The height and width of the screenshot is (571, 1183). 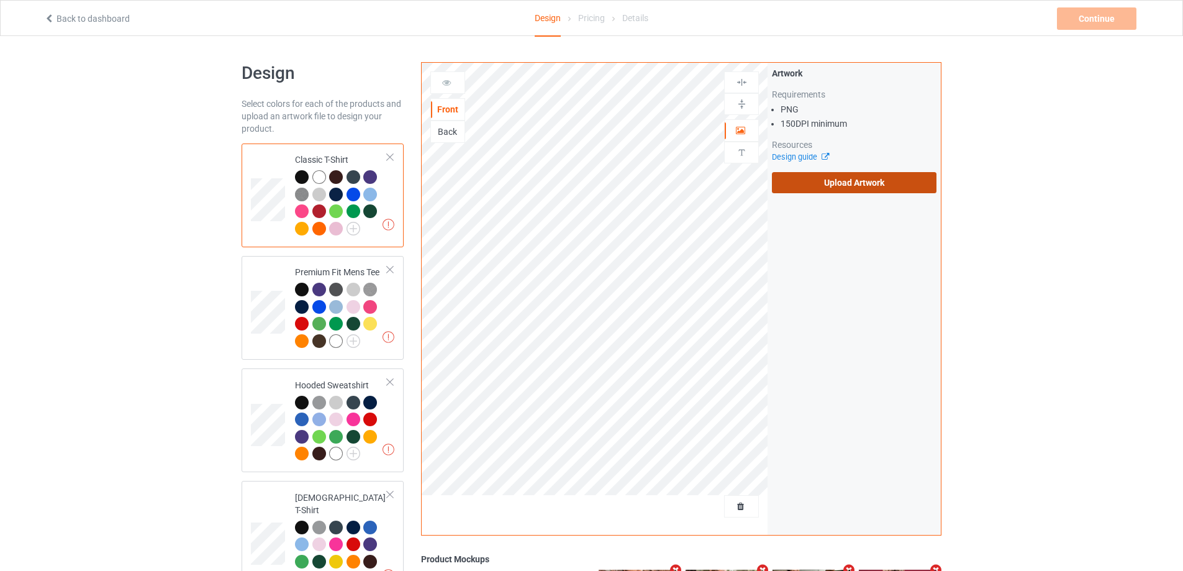 What do you see at coordinates (87, 19) in the screenshot?
I see `a: Back to dashboard` at bounding box center [87, 19].